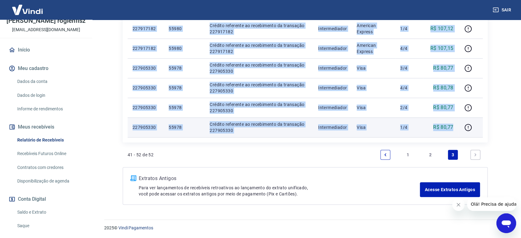 The height and width of the screenshot is (238, 521). What do you see at coordinates (443, 88) in the screenshot?
I see `p: R$ 80,78` at bounding box center [443, 88].